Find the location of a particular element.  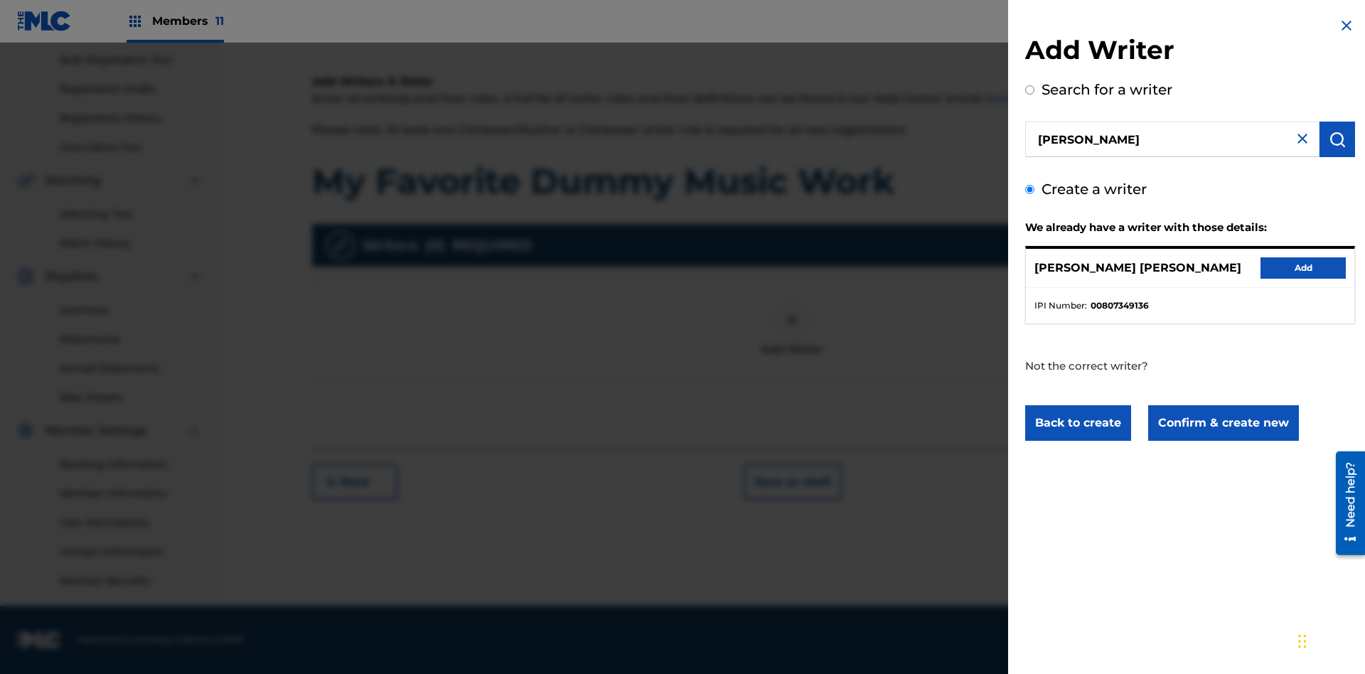

input: Search writer's name or IPI Number is located at coordinates (1172, 139).